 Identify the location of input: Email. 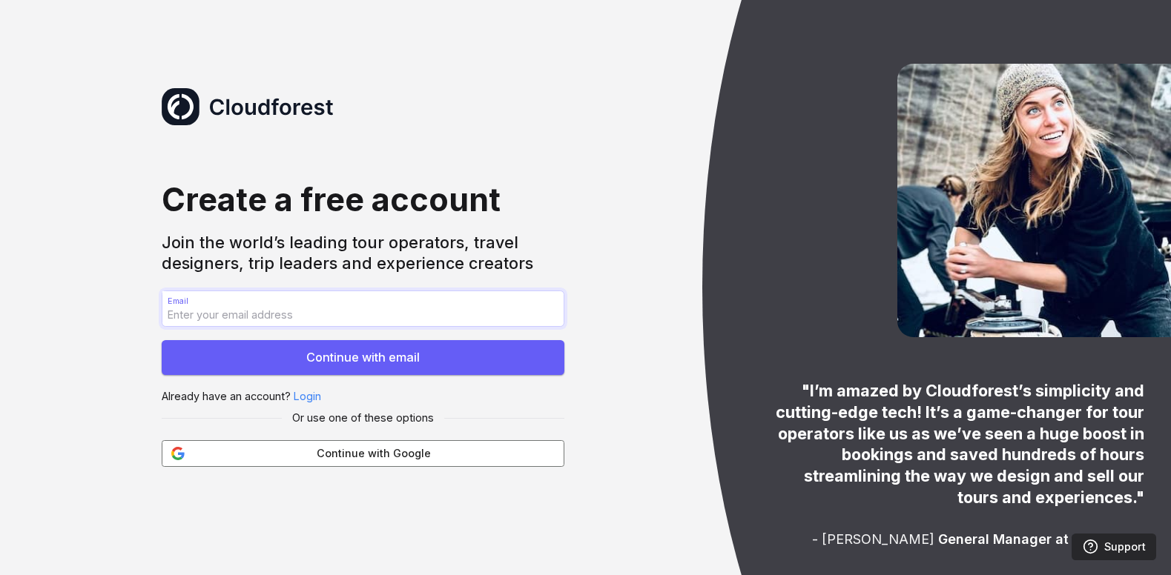
(363, 309).